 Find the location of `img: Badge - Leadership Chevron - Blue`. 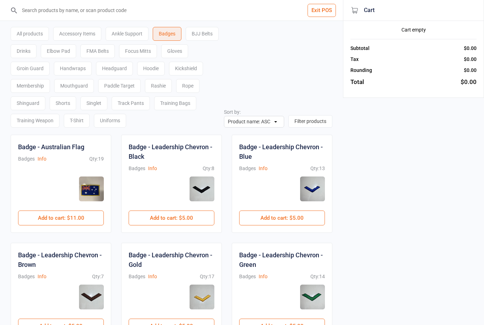

img: Badge - Leadership Chevron - Blue is located at coordinates (313, 189).